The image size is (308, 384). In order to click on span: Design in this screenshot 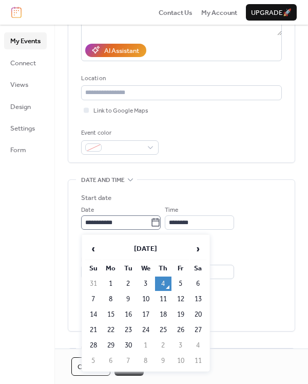, I will do `click(21, 107)`.